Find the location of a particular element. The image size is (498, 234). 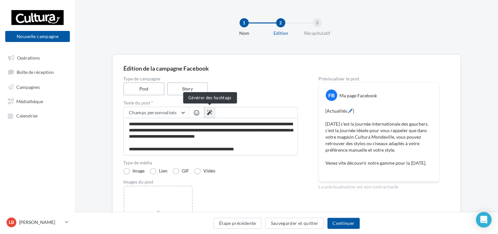

span: Campagnes is located at coordinates (28, 87).